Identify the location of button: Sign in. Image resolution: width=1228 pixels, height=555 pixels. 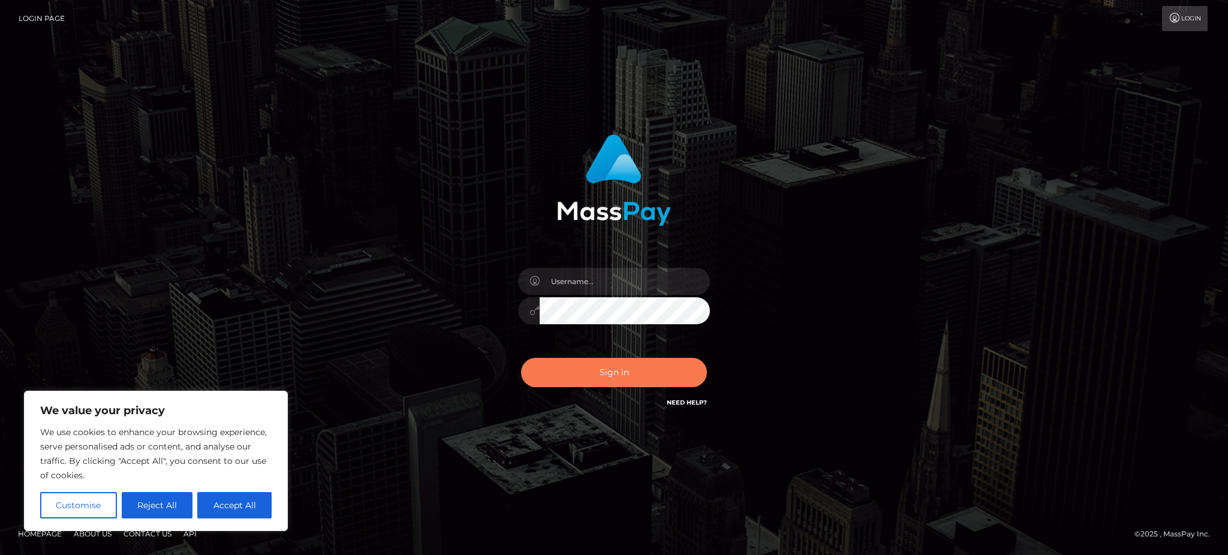
(614, 372).